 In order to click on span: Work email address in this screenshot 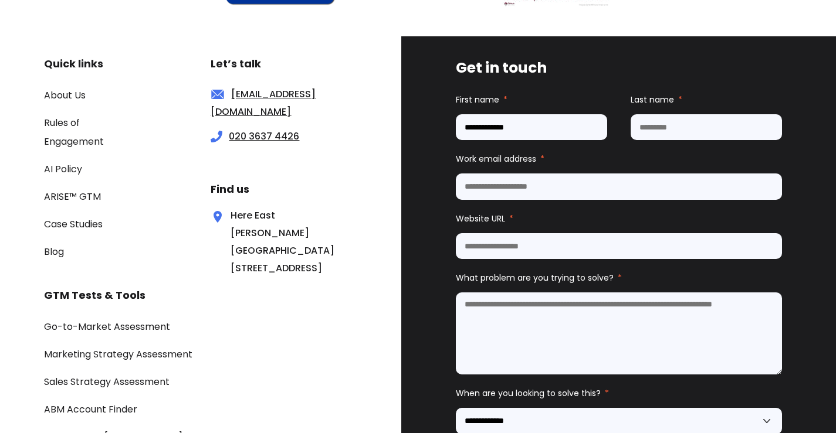, I will do `click(495, 159)`.